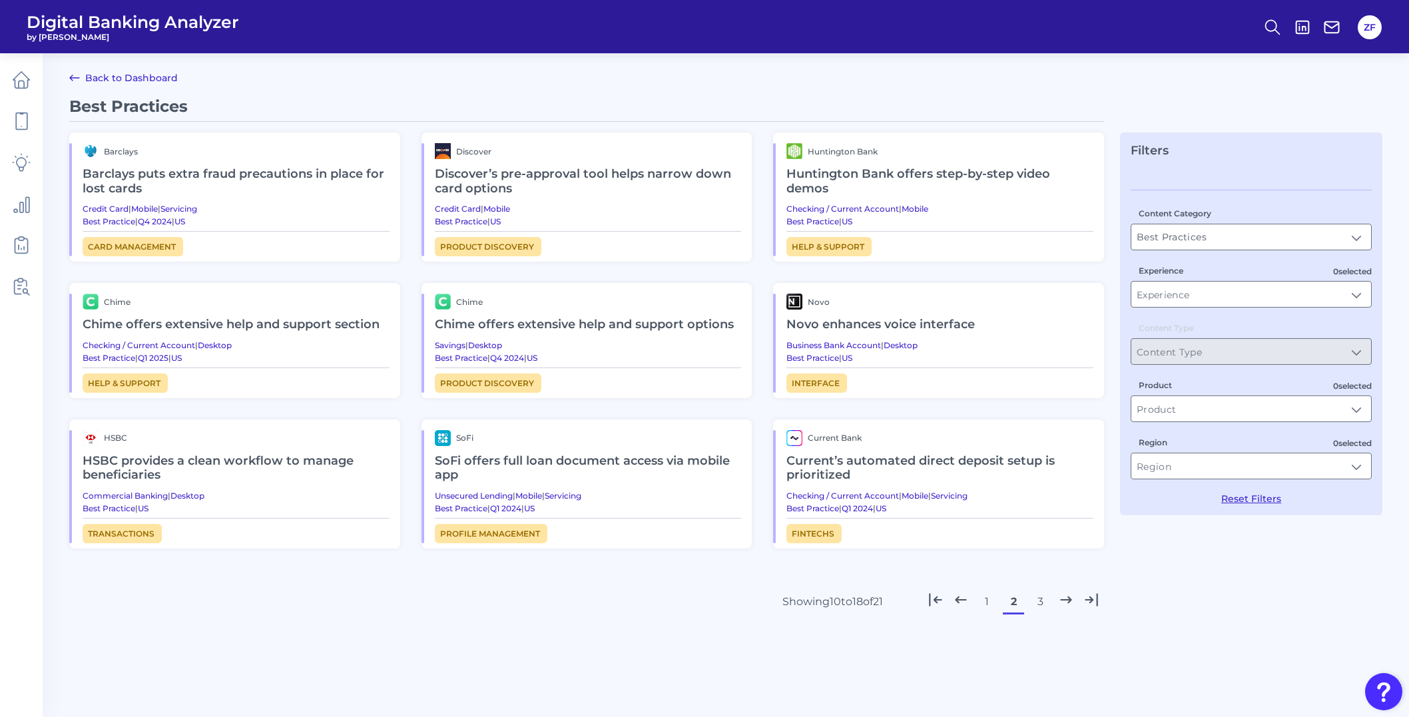 Image resolution: width=1409 pixels, height=717 pixels. I want to click on h2: Barclays puts extra fraud precautions in place for lost cards, so click(236, 181).